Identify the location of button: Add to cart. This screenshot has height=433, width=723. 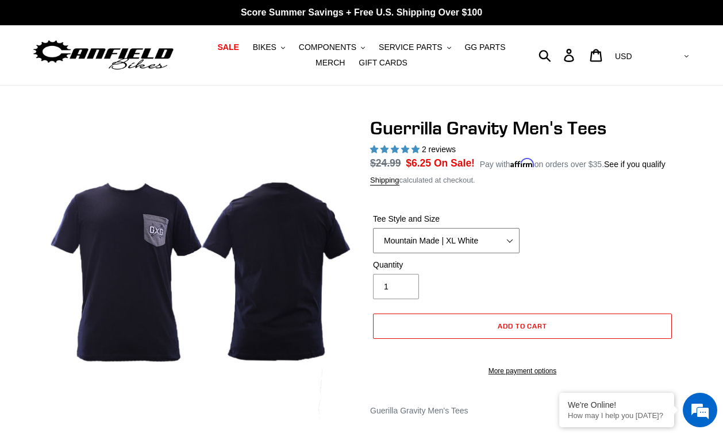
(523, 326).